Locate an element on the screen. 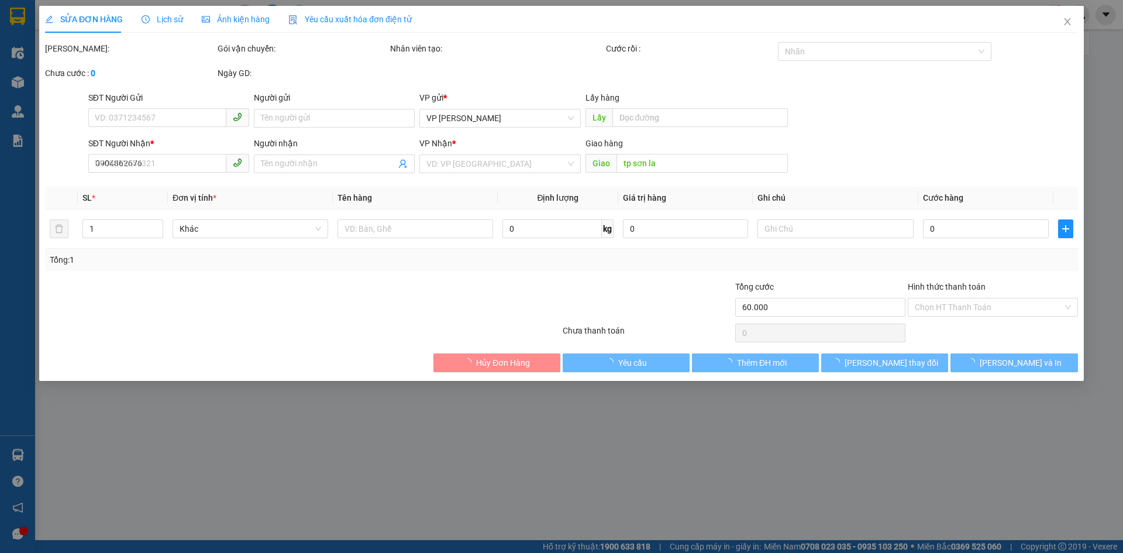 The width and height of the screenshot is (1123, 553). span: Giao is located at coordinates (601, 163).